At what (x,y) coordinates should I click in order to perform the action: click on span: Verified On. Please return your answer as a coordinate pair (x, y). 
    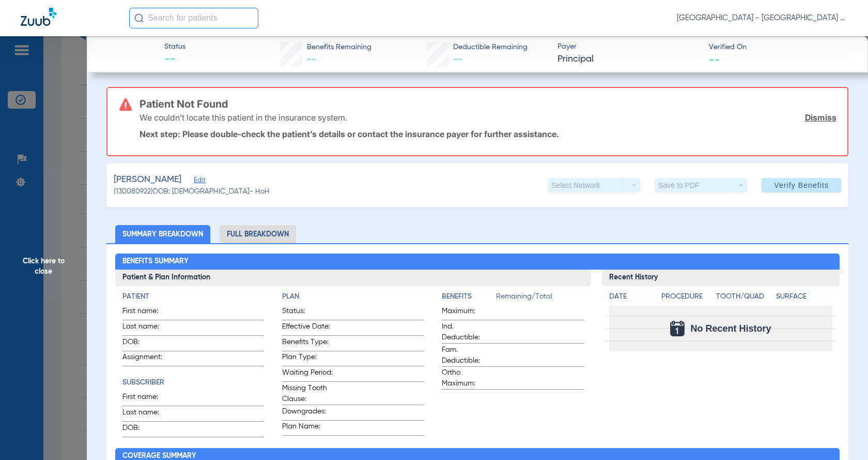
    Looking at the image, I should click on (780, 47).